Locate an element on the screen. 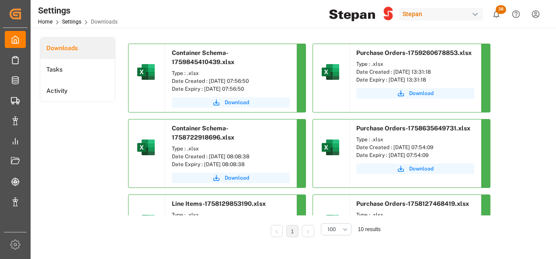 Image resolution: width=556 pixels, height=259 pixels. button: show 38 new notifications is located at coordinates (496, 14).